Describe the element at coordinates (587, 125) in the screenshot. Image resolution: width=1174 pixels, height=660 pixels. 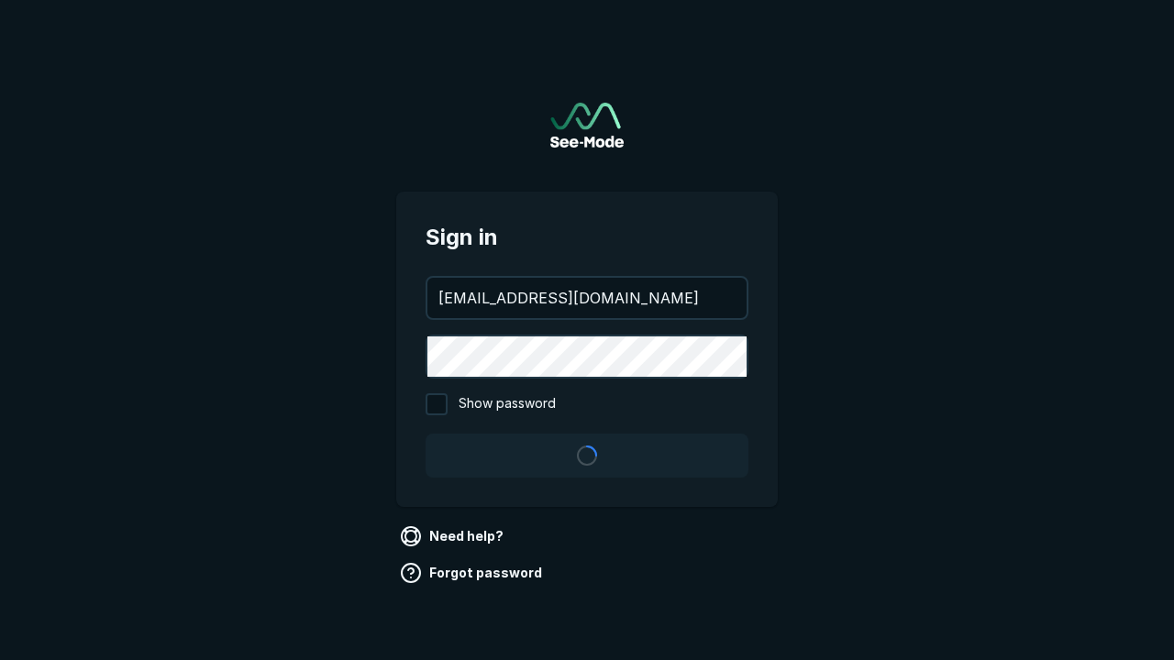
I see `a: Go to sign in` at that location.